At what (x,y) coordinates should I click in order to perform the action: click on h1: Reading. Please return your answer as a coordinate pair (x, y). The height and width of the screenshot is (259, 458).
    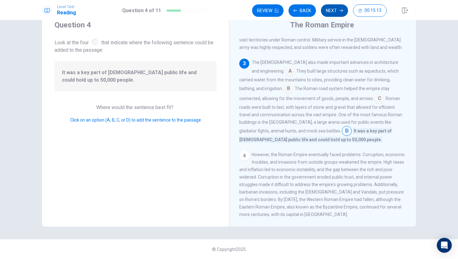
    Looking at the image, I should click on (66, 13).